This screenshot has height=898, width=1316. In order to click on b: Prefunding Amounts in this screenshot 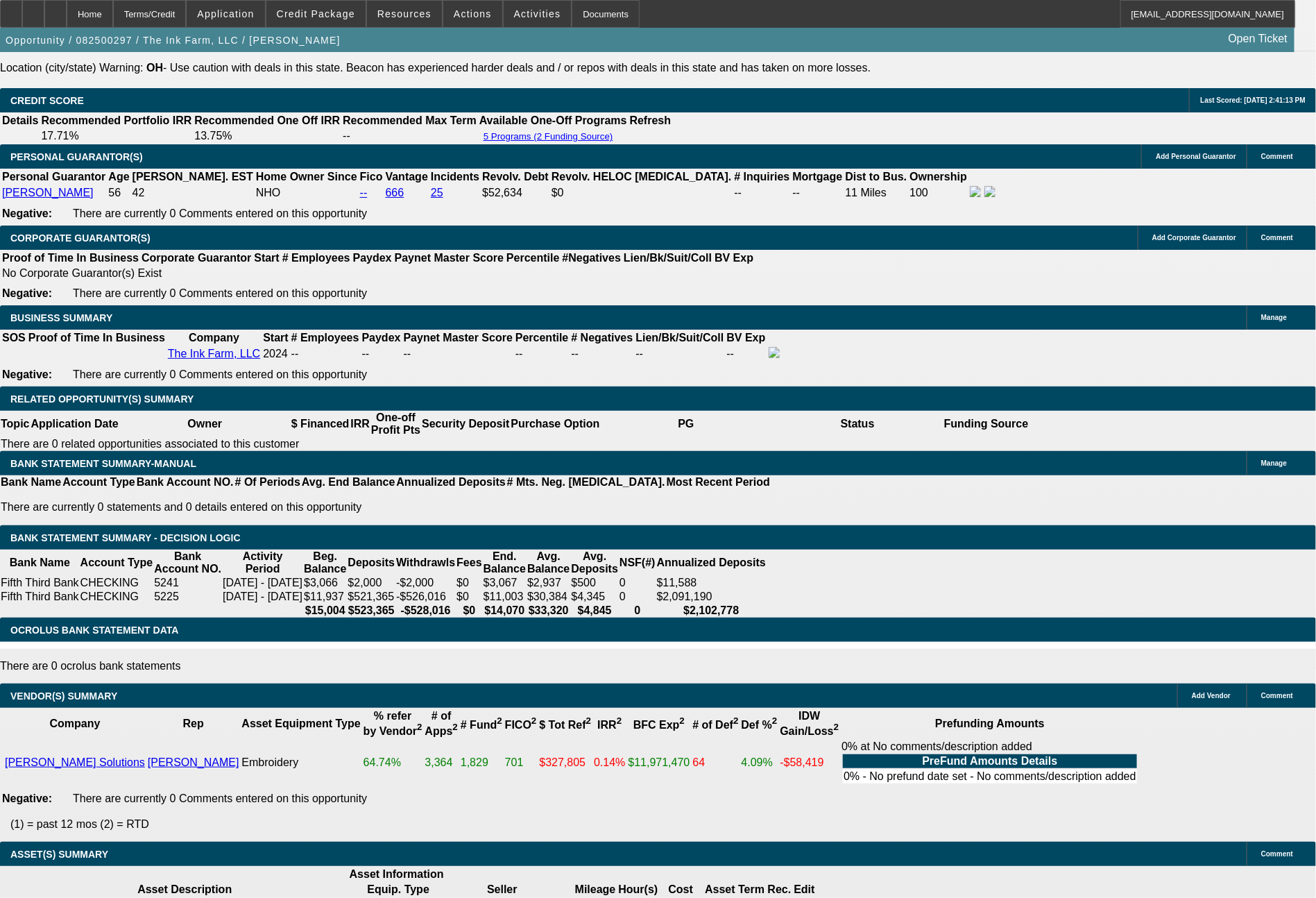, I will do `click(990, 724)`.